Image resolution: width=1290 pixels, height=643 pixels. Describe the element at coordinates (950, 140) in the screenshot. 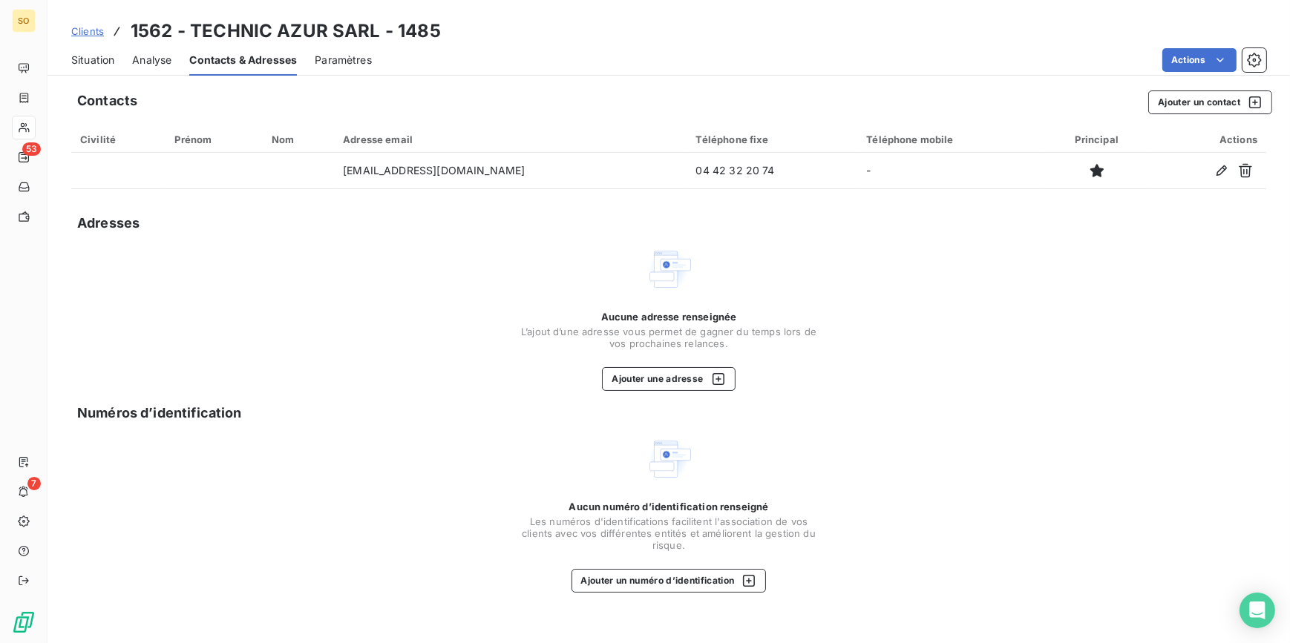

I see `div: Téléphone mobile` at that location.